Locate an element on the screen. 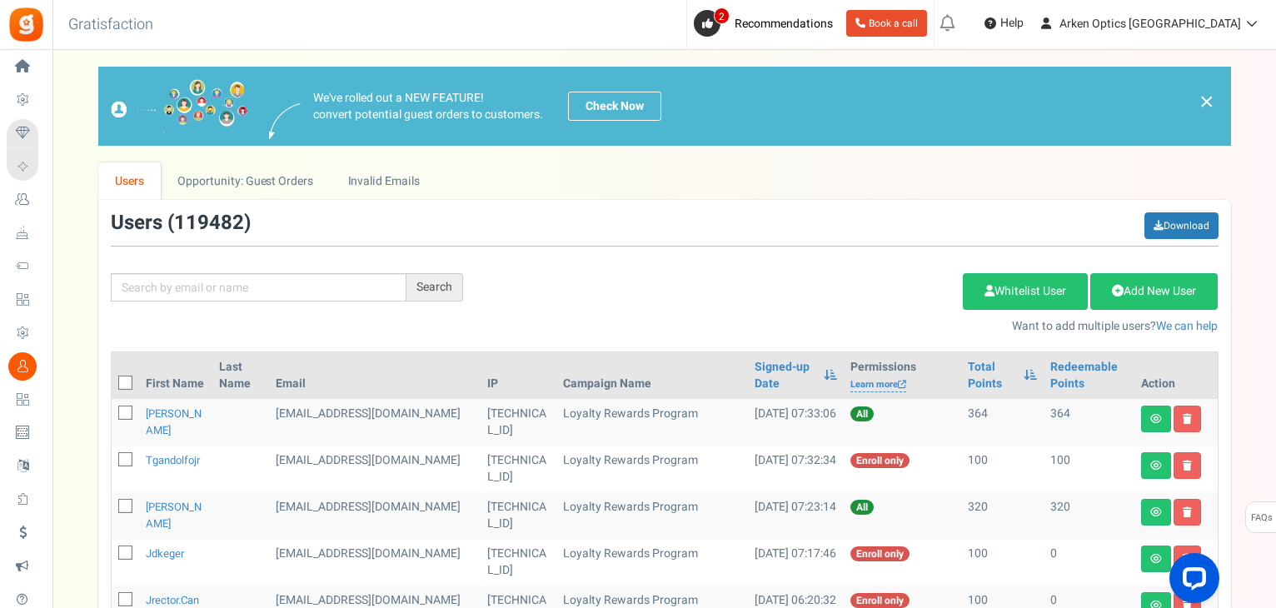  a: jrector.can is located at coordinates (172, 600).